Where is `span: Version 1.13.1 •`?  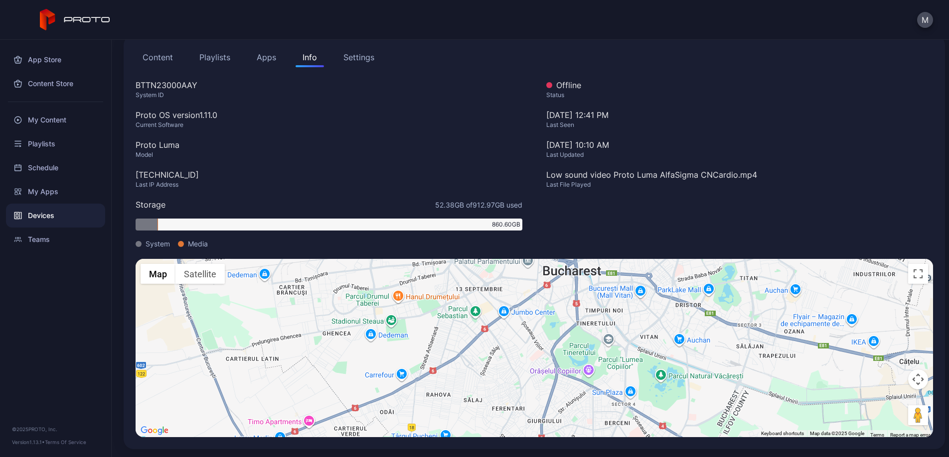
span: Version 1.13.1 • is located at coordinates (28, 442).